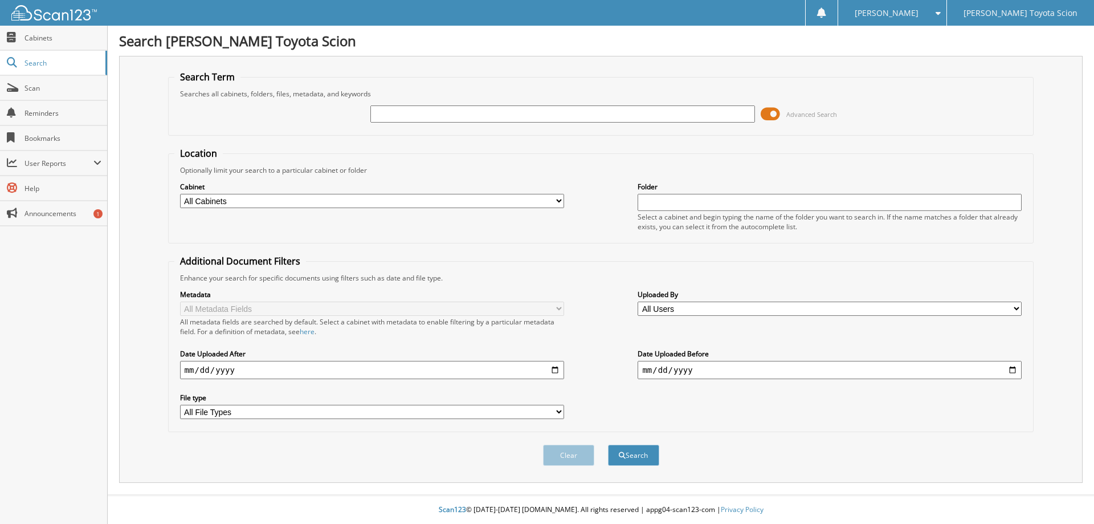 The width and height of the screenshot is (1094, 524). Describe the element at coordinates (830, 294) in the screenshot. I see `label: Uploaded By` at that location.